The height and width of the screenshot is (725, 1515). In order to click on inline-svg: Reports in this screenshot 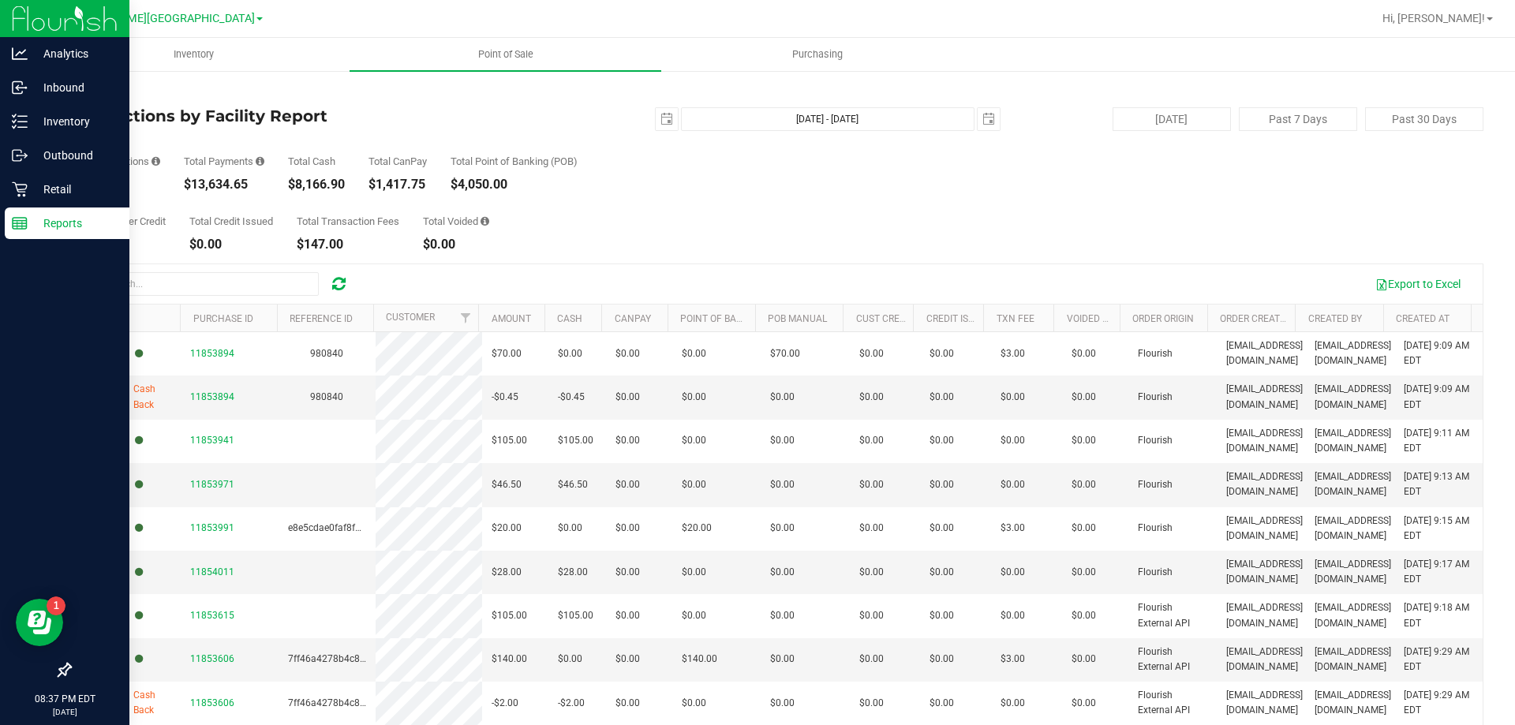, I will do `click(20, 223)`.